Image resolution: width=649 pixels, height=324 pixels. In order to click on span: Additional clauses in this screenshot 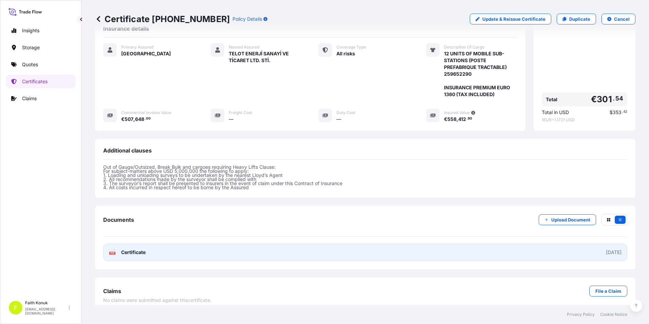, I will do `click(127, 150)`.